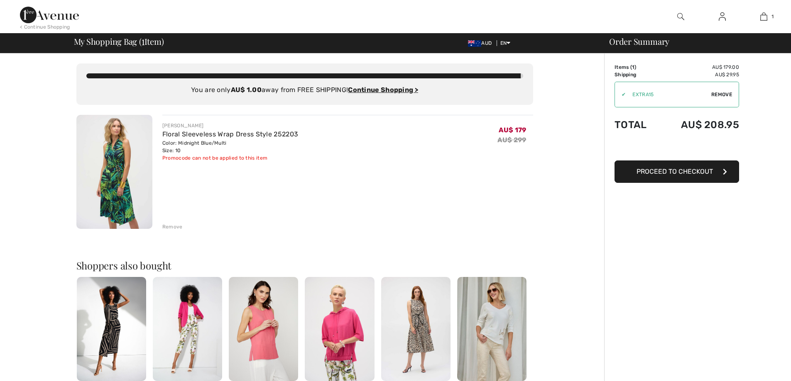 Image resolution: width=791 pixels, height=381 pixels. What do you see at coordinates (339, 329) in the screenshot?
I see `img: Hooded Cropped Pullover Style 252116` at bounding box center [339, 329].